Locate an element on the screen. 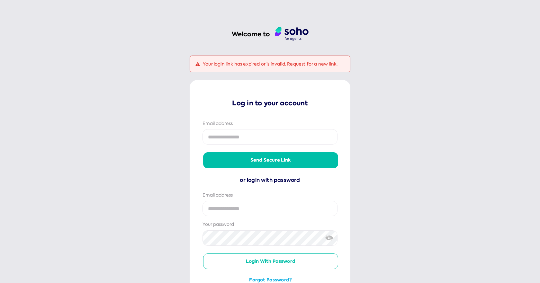  button: Send secure link is located at coordinates (271, 161).